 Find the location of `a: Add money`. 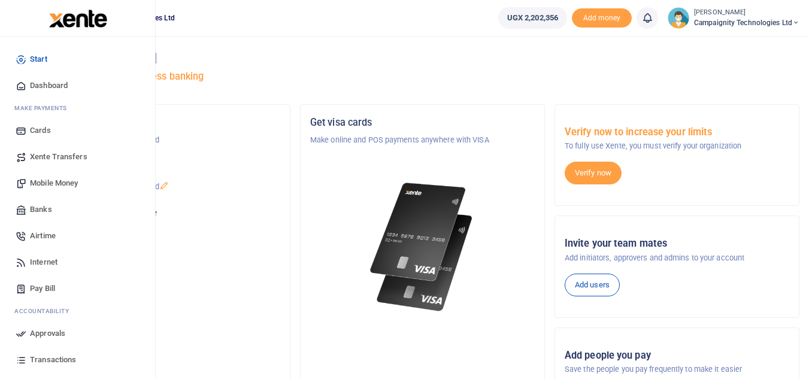

a: Add money is located at coordinates (602, 17).